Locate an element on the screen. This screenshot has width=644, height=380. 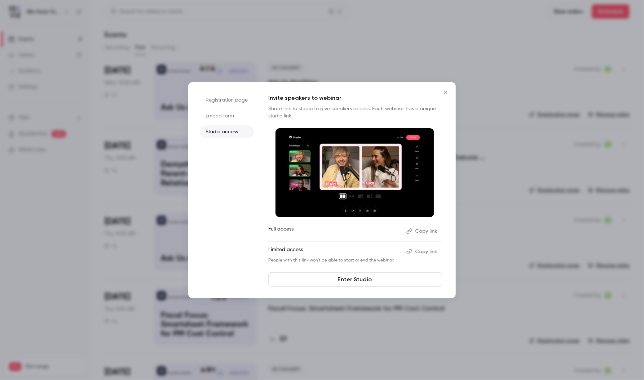
button: Close is located at coordinates (445, 92).